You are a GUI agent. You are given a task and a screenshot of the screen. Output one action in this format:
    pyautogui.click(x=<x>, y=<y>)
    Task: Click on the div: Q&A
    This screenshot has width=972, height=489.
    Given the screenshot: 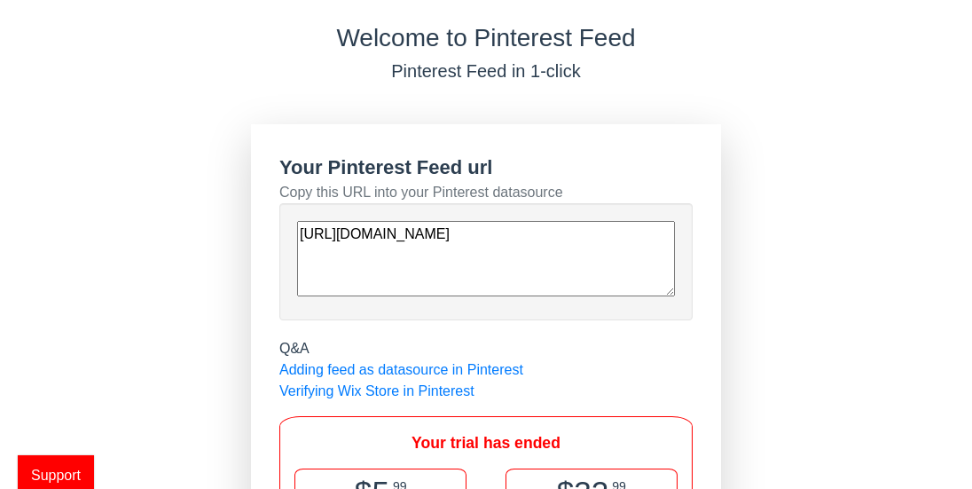 What is the action you would take?
    pyautogui.click(x=486, y=349)
    